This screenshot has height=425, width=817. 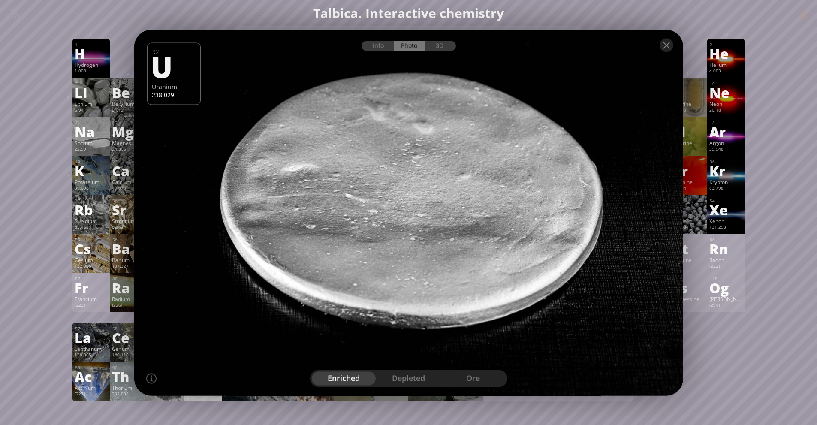 I want to click on div: 19, so click(x=91, y=162).